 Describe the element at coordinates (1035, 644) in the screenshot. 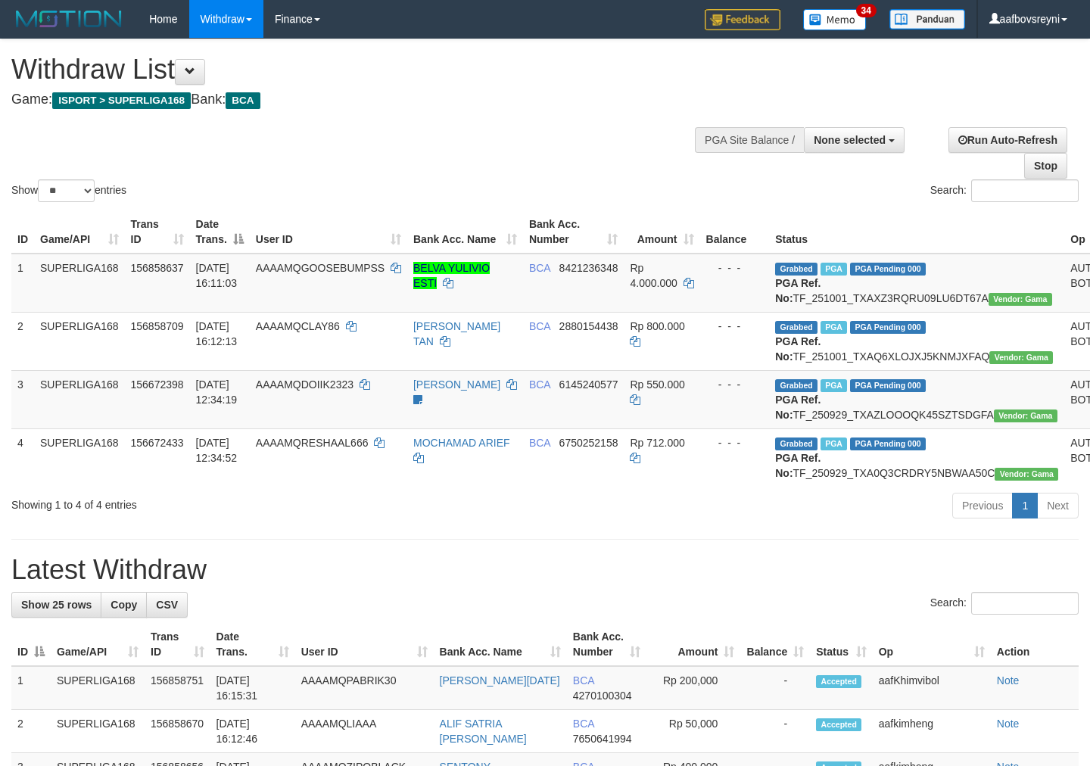

I see `th: Action` at that location.